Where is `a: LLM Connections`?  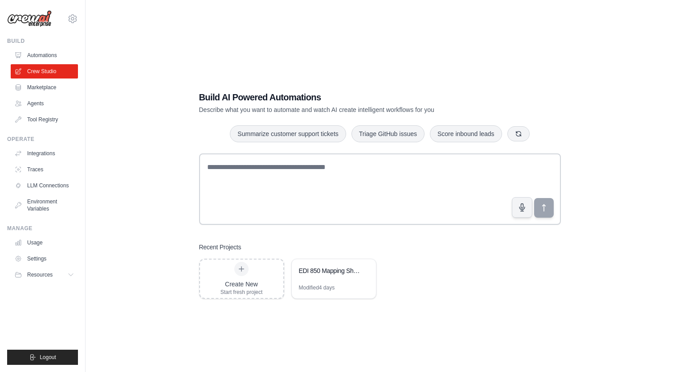
a: LLM Connections is located at coordinates (44, 185).